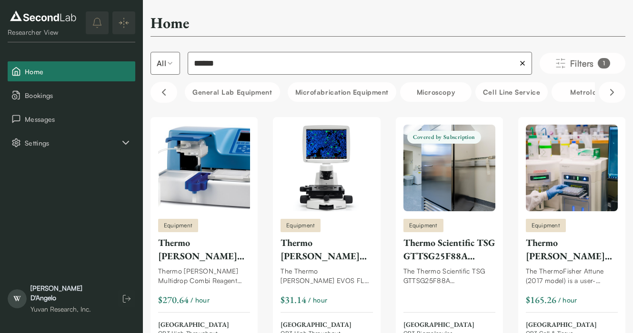  I want to click on div: Thermo Scientific TSG GTTSG25F88A Refrigerator/Freezer (-20C), so click(449, 250).